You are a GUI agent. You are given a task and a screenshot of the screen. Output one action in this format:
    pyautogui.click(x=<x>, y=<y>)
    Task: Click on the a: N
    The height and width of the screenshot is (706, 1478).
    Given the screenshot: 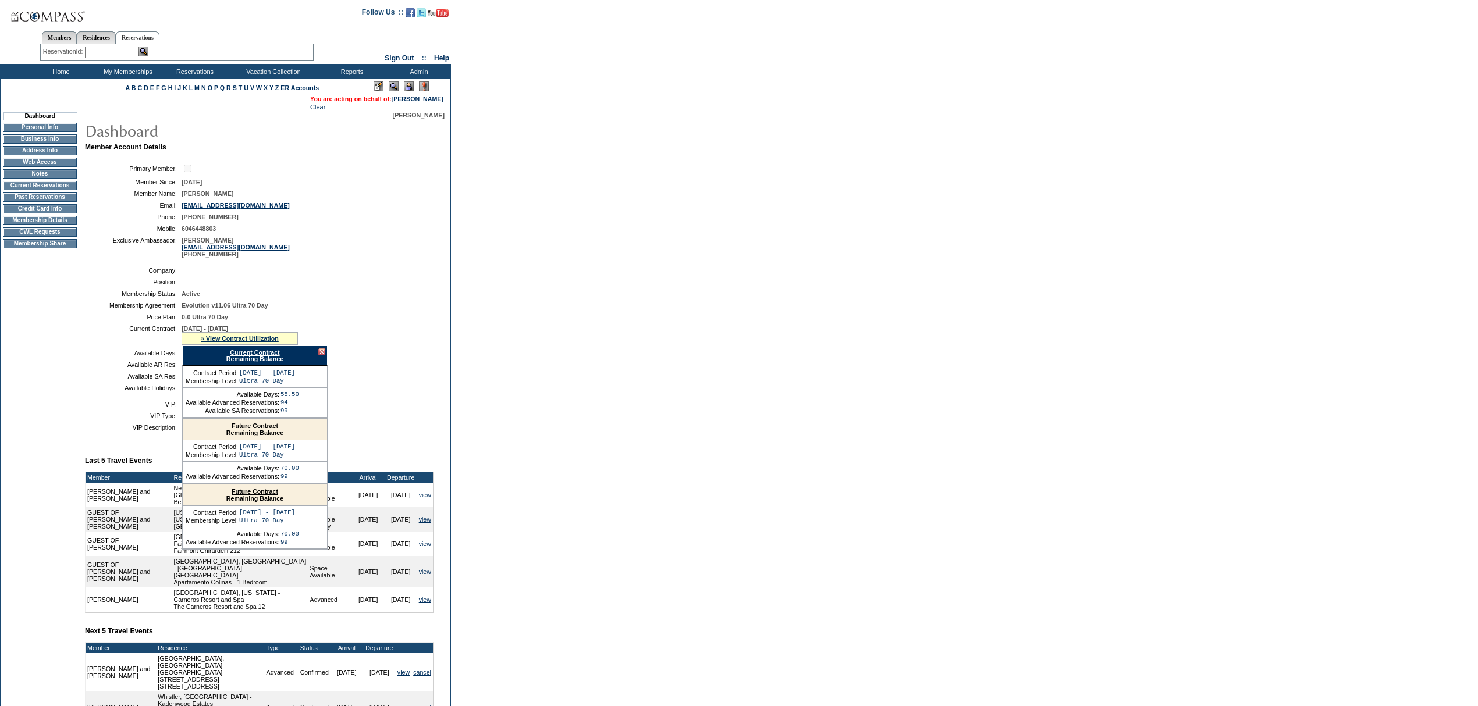 What is the action you would take?
    pyautogui.click(x=204, y=88)
    